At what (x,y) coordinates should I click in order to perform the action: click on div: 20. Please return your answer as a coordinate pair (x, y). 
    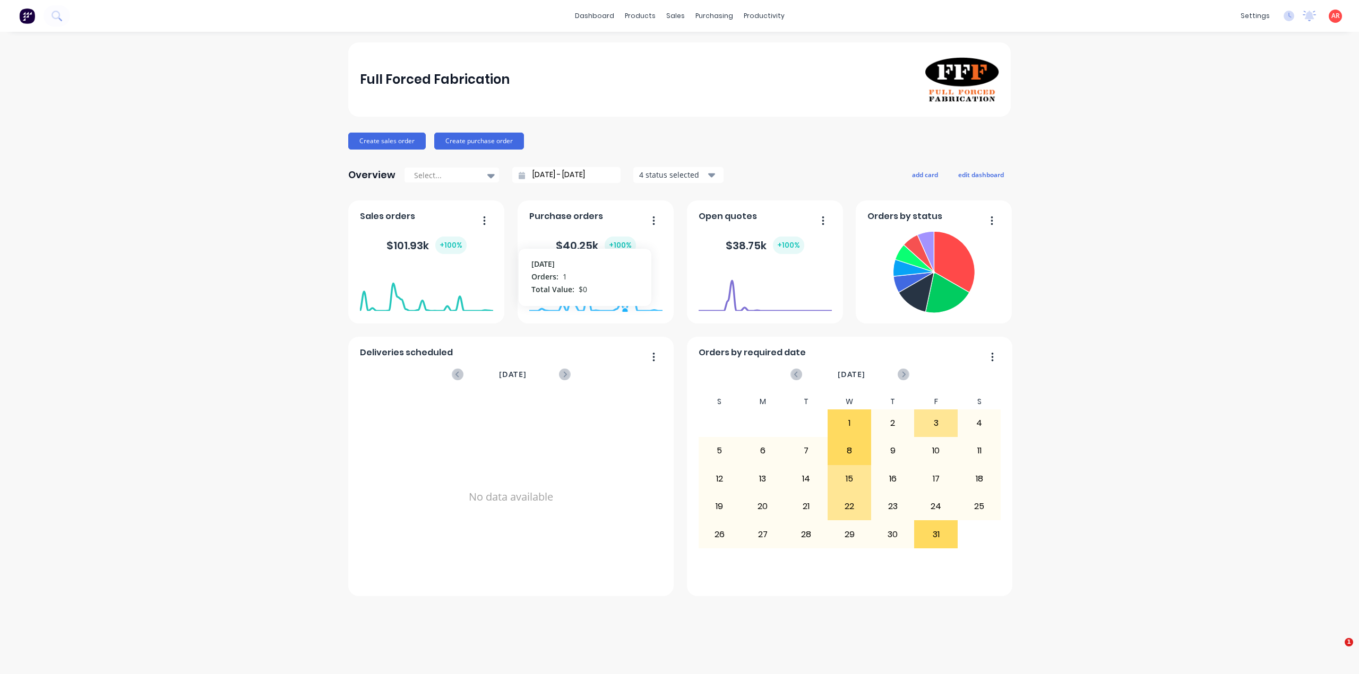
    Looking at the image, I should click on (763, 507).